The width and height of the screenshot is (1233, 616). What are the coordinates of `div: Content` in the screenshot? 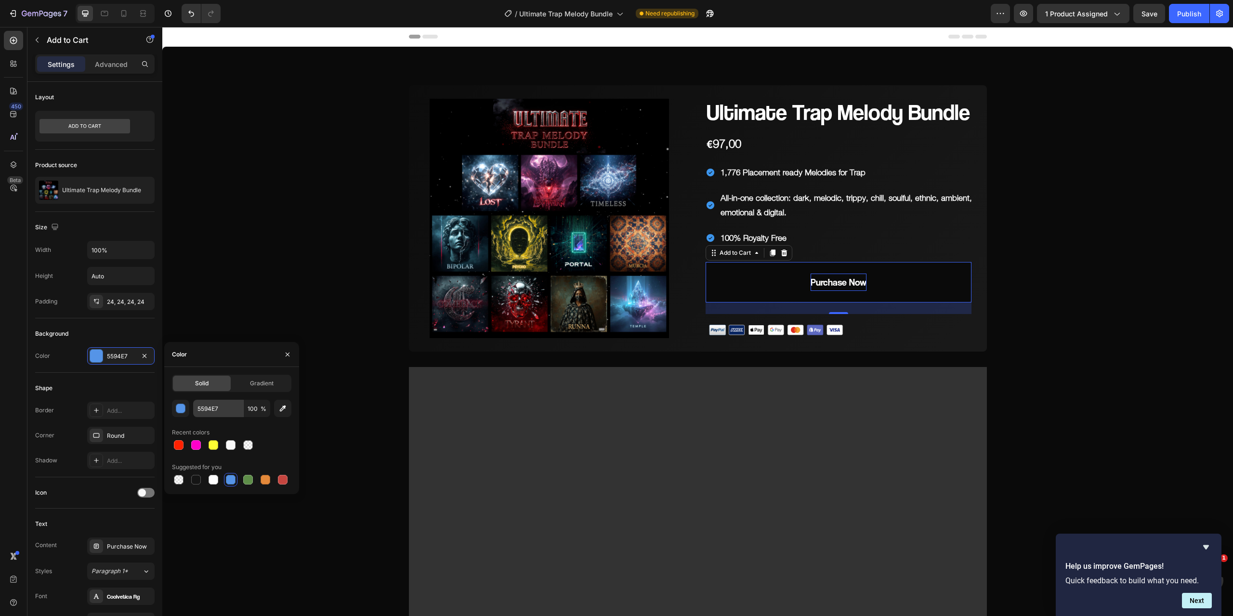 It's located at (46, 545).